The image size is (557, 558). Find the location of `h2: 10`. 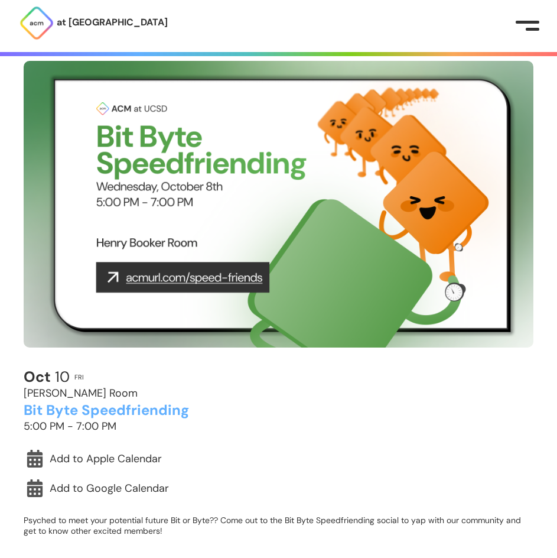

h2: 10 is located at coordinates (47, 377).